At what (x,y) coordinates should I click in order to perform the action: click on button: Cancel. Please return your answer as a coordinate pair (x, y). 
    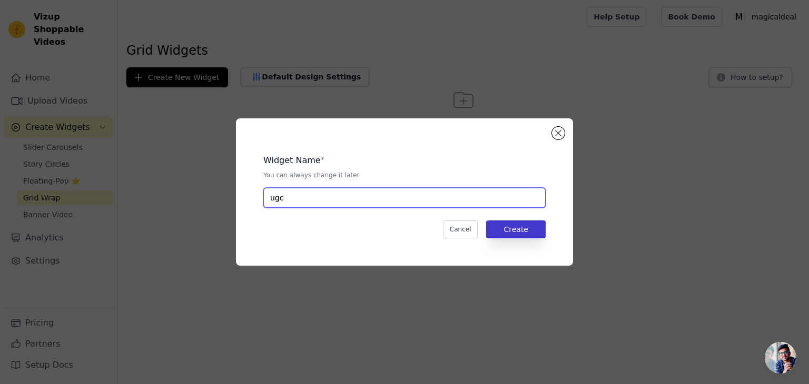
    Looking at the image, I should click on (460, 230).